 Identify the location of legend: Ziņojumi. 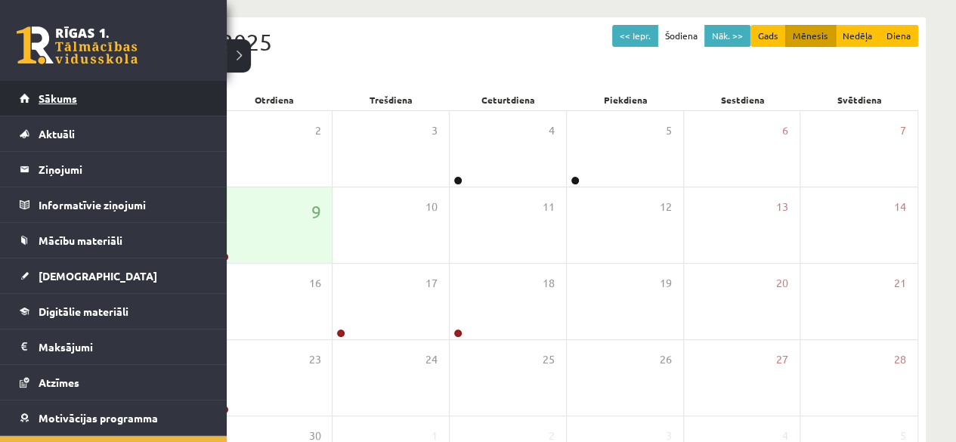
(123, 169).